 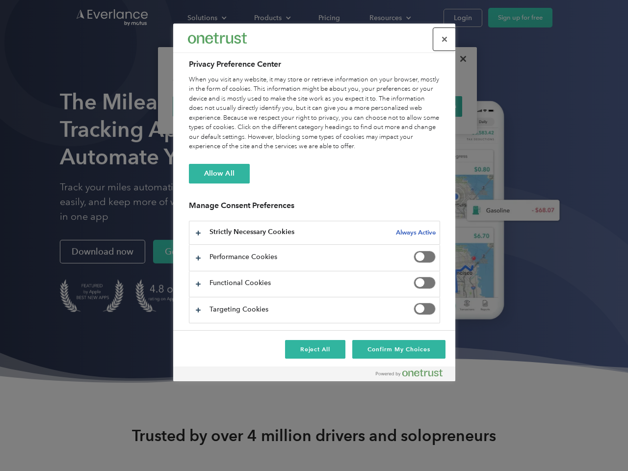 What do you see at coordinates (398, 349) in the screenshot?
I see `button: Confirm My Choices` at bounding box center [398, 349].